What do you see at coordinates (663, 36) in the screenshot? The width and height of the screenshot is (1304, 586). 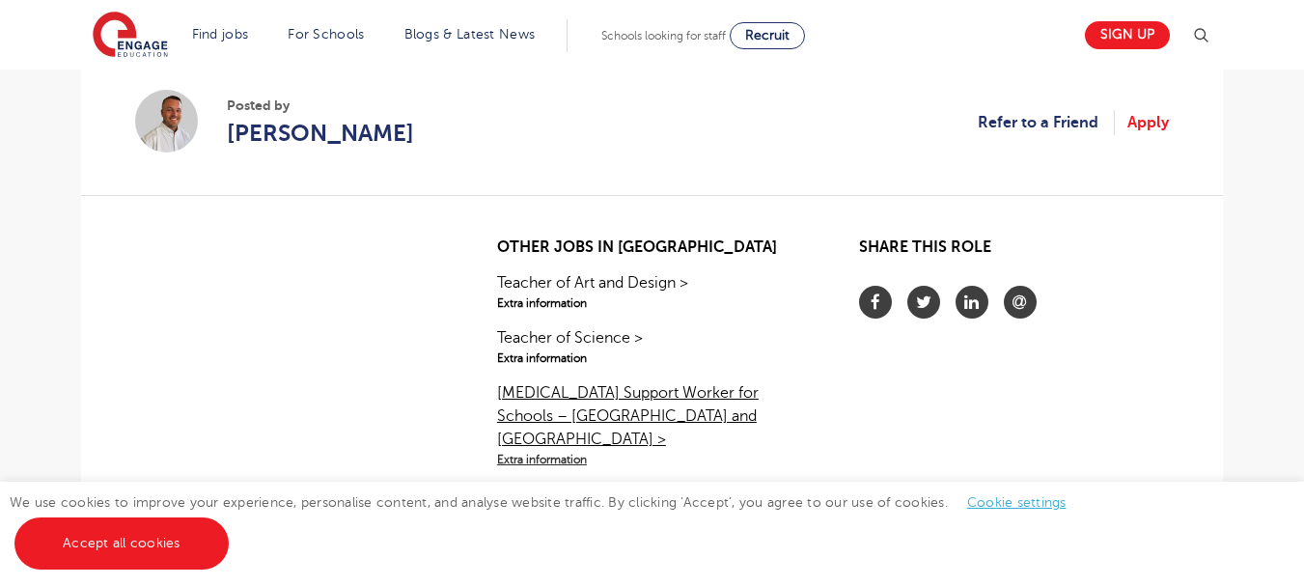 I see `span: Schools looking for staff` at bounding box center [663, 36].